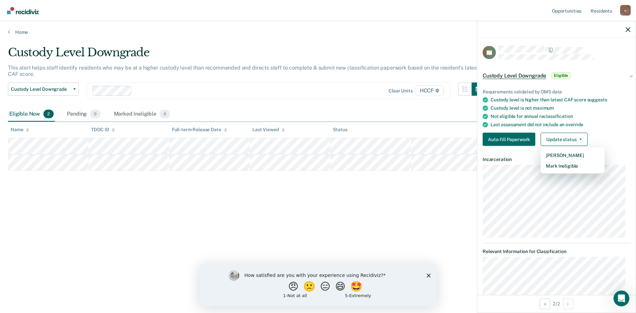 The width and height of the screenshot is (636, 313). I want to click on button: Mark Ineligible, so click(572, 166).